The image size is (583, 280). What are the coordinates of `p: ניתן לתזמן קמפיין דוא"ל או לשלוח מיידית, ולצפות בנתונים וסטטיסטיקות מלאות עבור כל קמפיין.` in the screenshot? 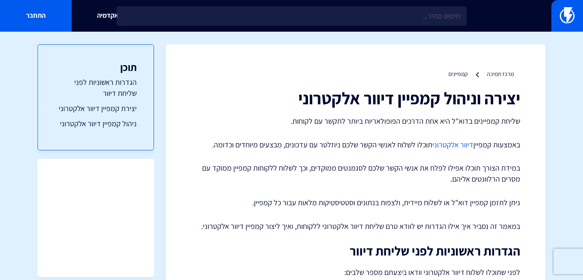 It's located at (356, 202).